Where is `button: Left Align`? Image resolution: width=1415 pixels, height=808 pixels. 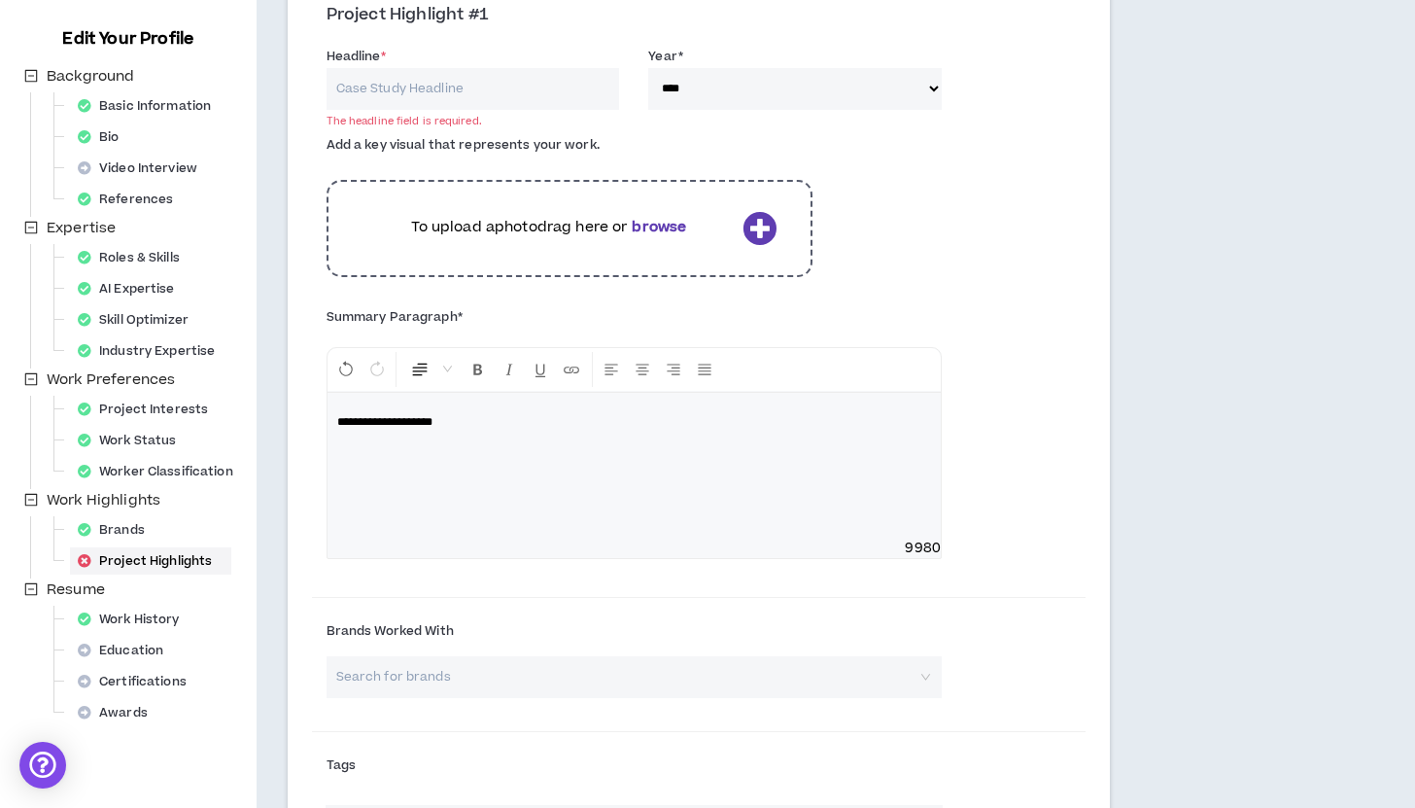 button: Left Align is located at coordinates (611, 369).